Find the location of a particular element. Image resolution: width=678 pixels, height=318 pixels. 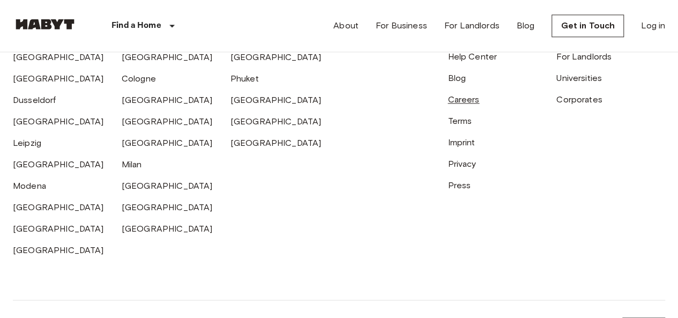

img: Habyt is located at coordinates (45, 24).